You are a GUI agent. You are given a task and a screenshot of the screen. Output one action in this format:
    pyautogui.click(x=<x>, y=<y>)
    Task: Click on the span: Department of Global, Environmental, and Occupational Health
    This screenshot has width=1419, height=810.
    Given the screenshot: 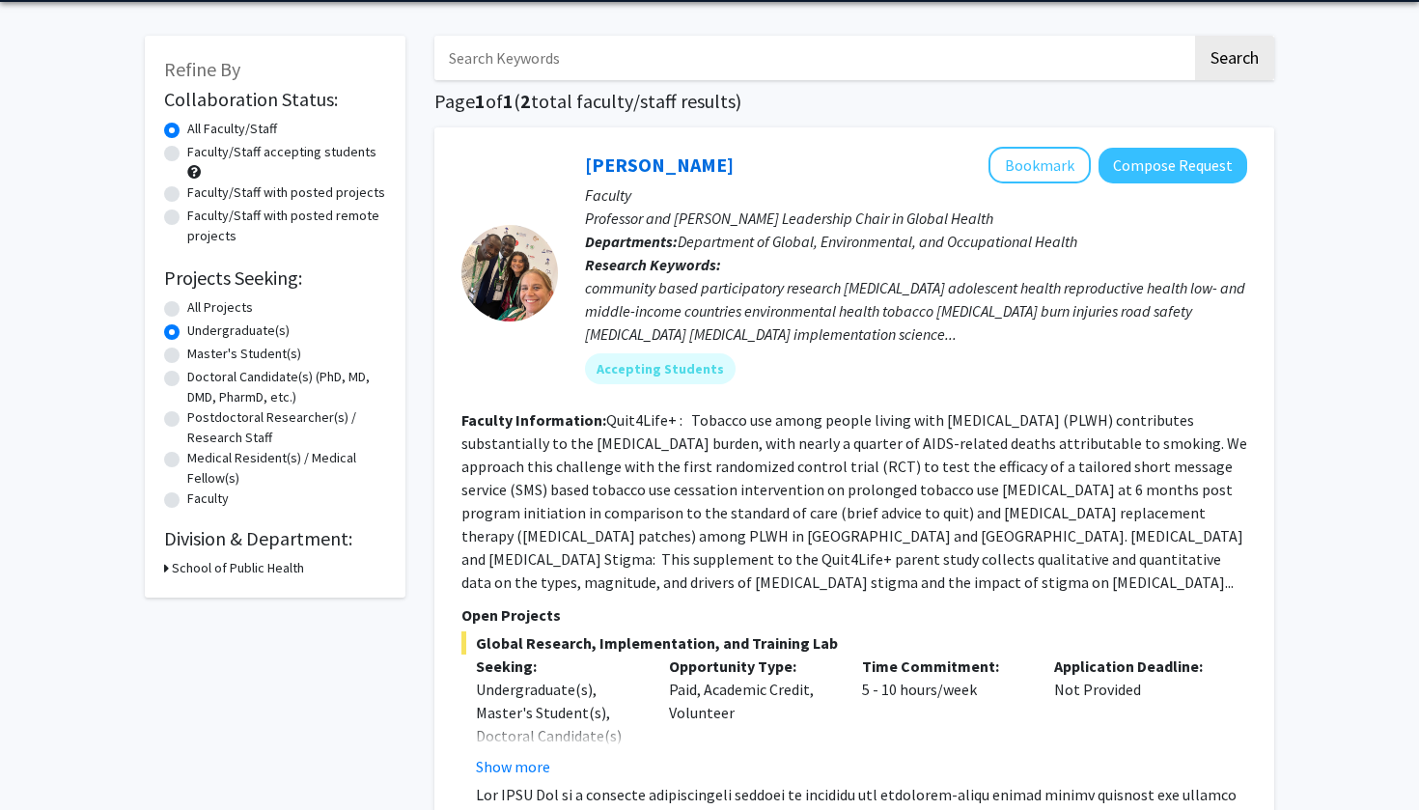 What is the action you would take?
    pyautogui.click(x=877, y=241)
    